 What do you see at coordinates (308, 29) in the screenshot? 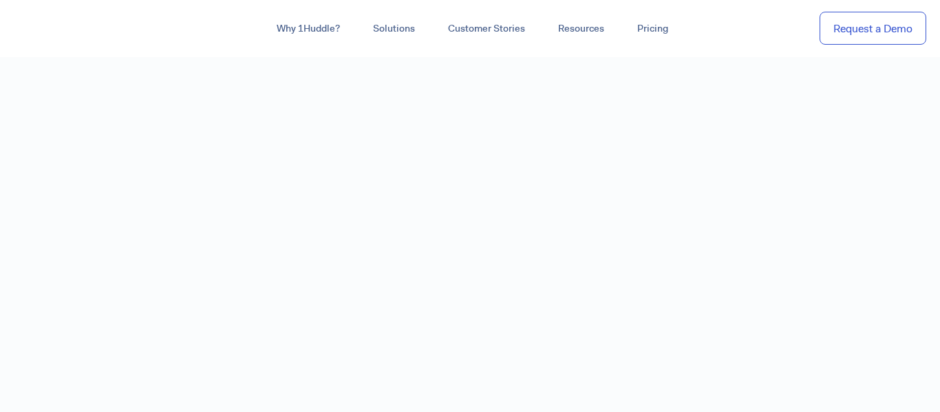
I see `a: Why 1Huddle?` at bounding box center [308, 29].